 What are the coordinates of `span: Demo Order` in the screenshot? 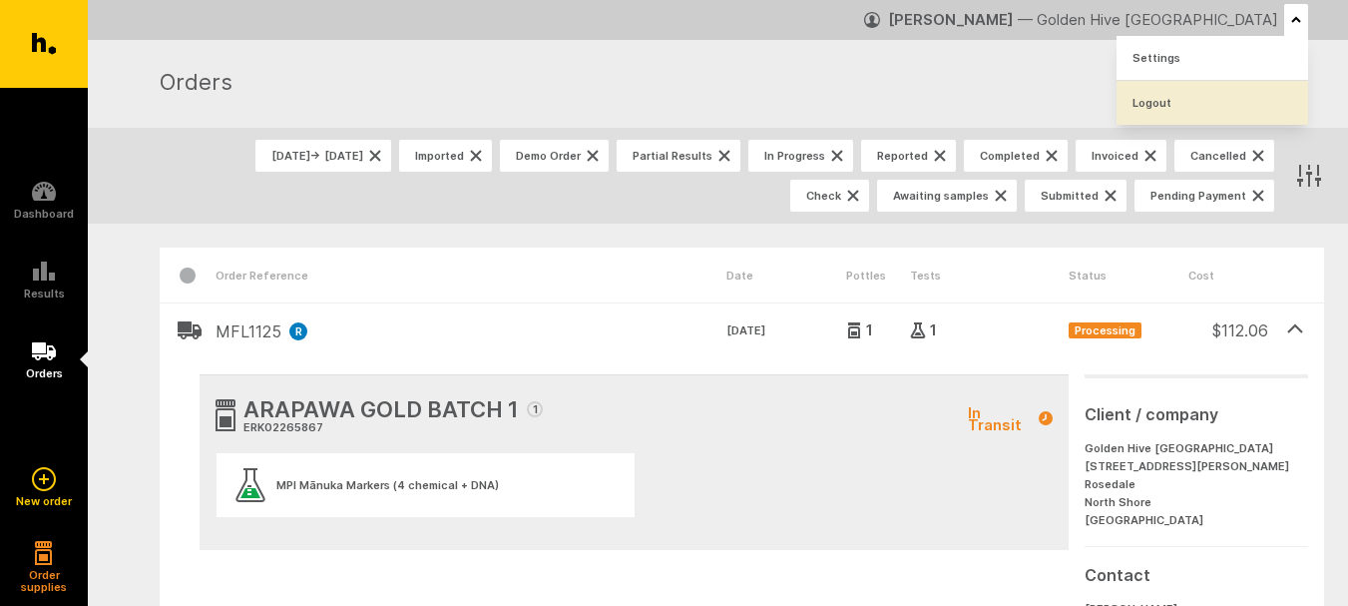 It's located at (548, 156).